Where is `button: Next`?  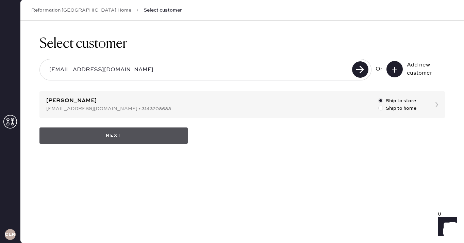 button: Next is located at coordinates (114, 135).